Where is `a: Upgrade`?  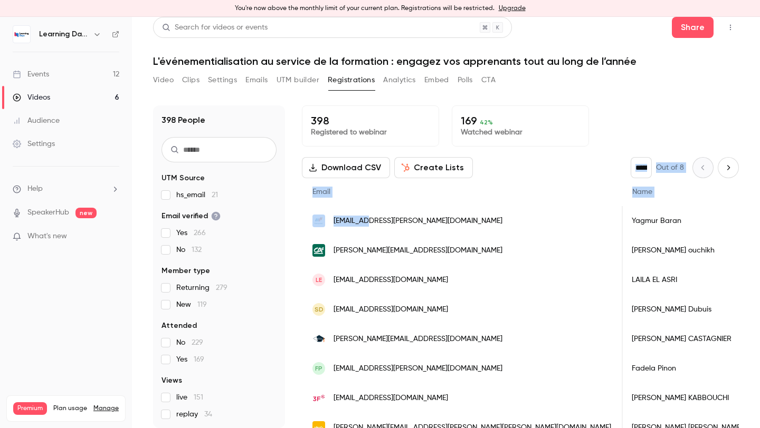 a: Upgrade is located at coordinates (512, 8).